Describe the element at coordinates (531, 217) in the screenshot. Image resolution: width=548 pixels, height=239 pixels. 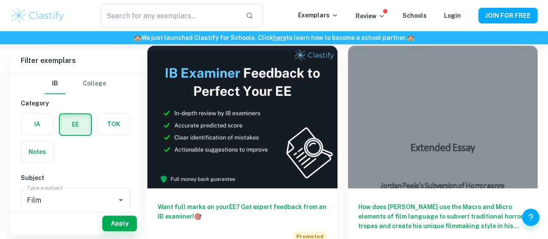
I see `button: Help and Feedback` at that location.